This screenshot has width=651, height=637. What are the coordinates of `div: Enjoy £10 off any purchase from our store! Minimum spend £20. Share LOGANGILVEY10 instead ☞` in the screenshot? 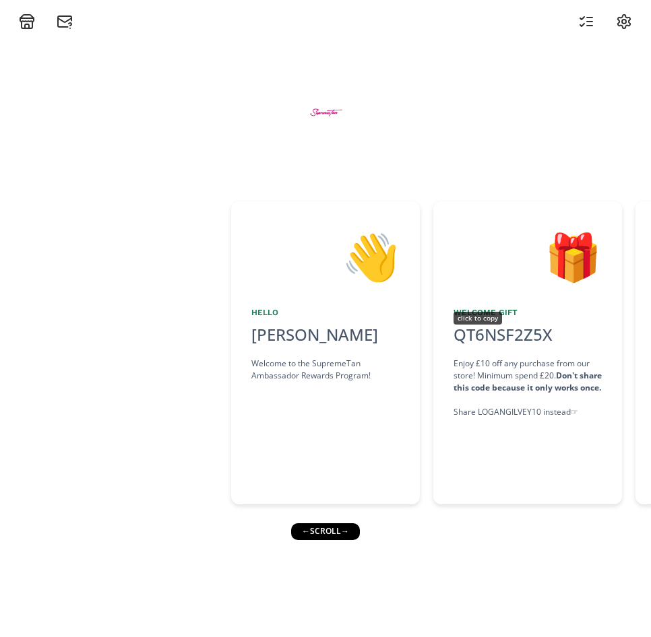 It's located at (528, 388).